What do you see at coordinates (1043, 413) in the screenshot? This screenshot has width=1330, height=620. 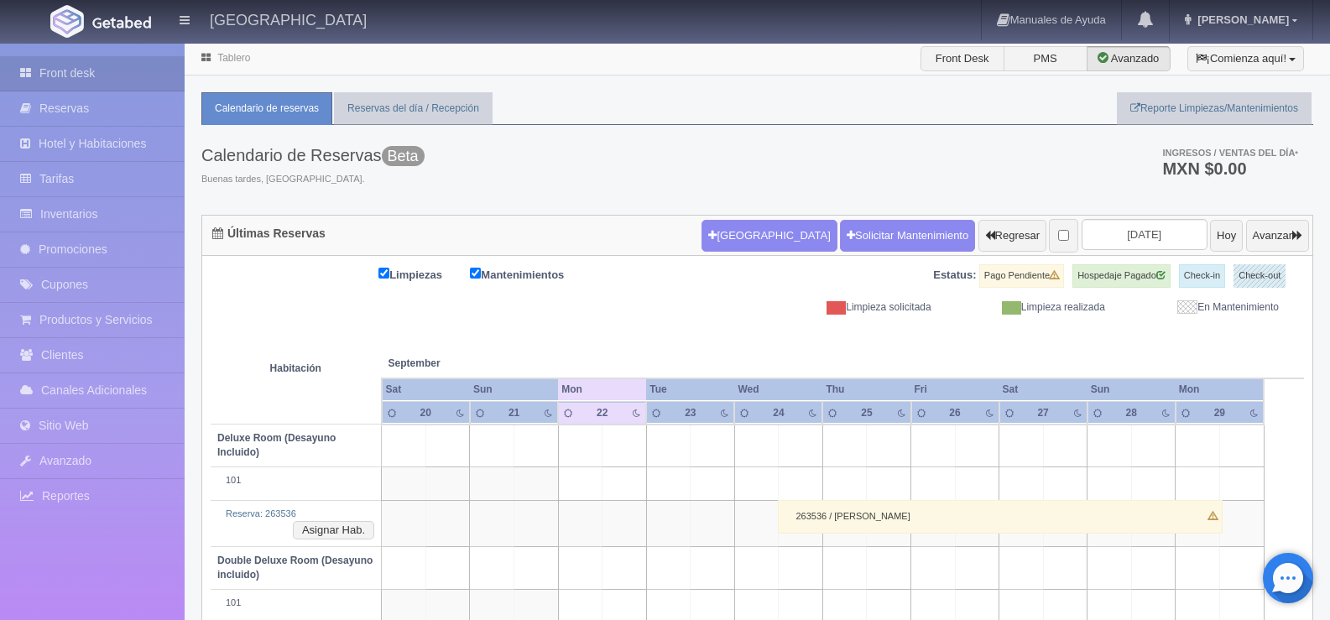 I see `div: 27` at bounding box center [1043, 413].